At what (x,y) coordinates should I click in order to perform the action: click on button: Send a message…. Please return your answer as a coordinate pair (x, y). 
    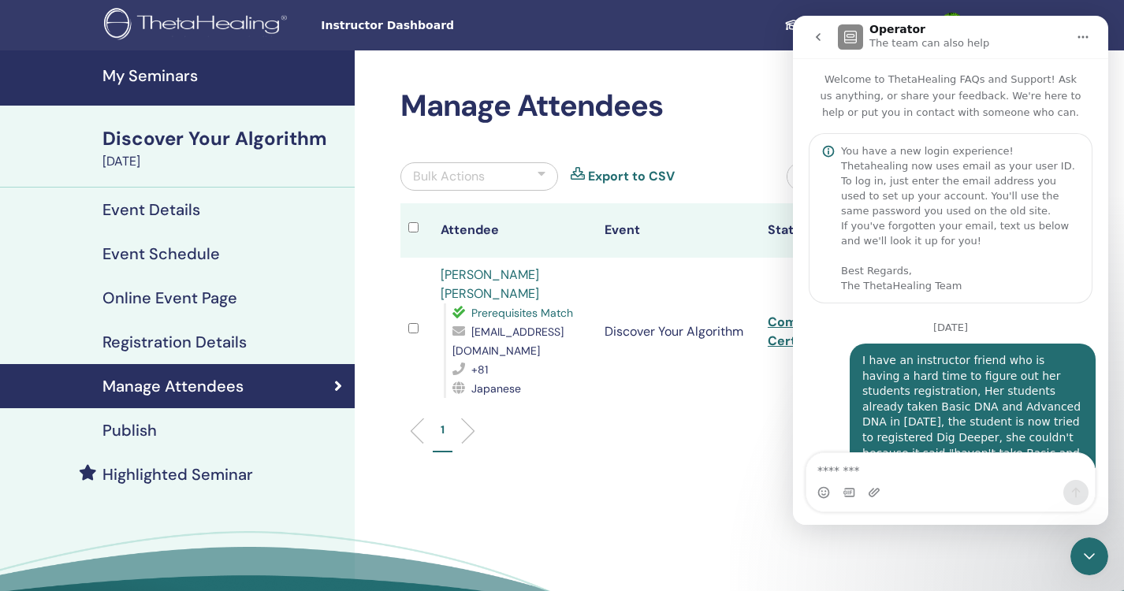
    Looking at the image, I should click on (283, 477).